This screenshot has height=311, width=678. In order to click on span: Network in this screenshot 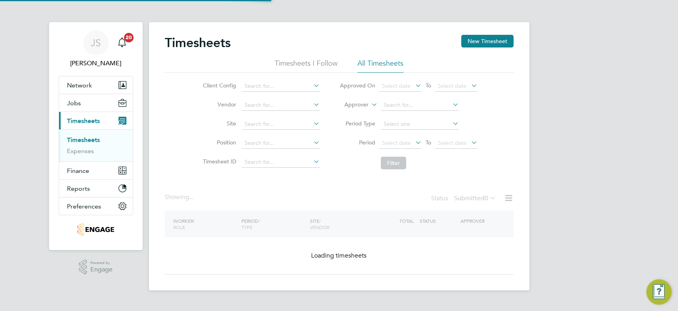, I will do `click(79, 85)`.